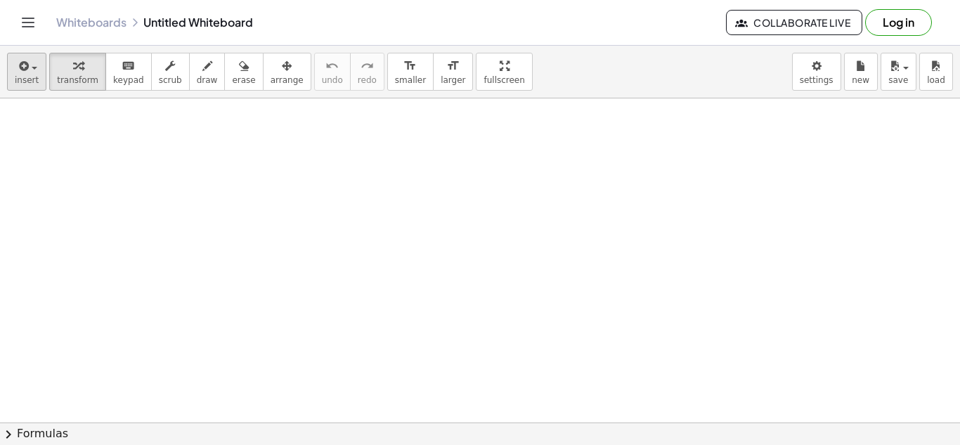  What do you see at coordinates (129, 72) in the screenshot?
I see `button: keyboardkeypad` at bounding box center [129, 72].